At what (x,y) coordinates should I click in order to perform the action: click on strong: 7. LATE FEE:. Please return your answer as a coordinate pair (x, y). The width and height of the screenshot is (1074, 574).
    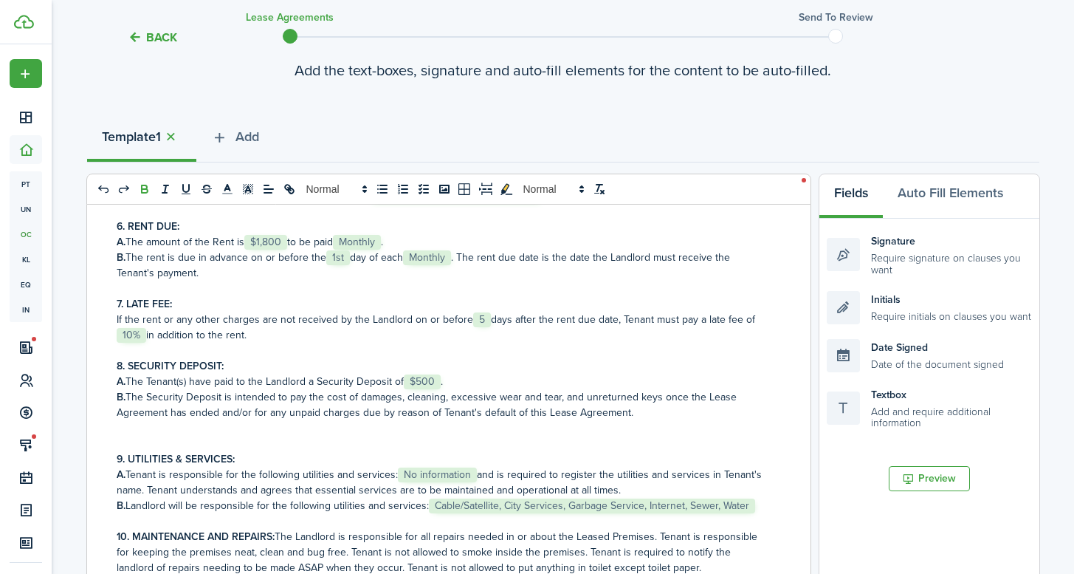
    Looking at the image, I should click on (144, 303).